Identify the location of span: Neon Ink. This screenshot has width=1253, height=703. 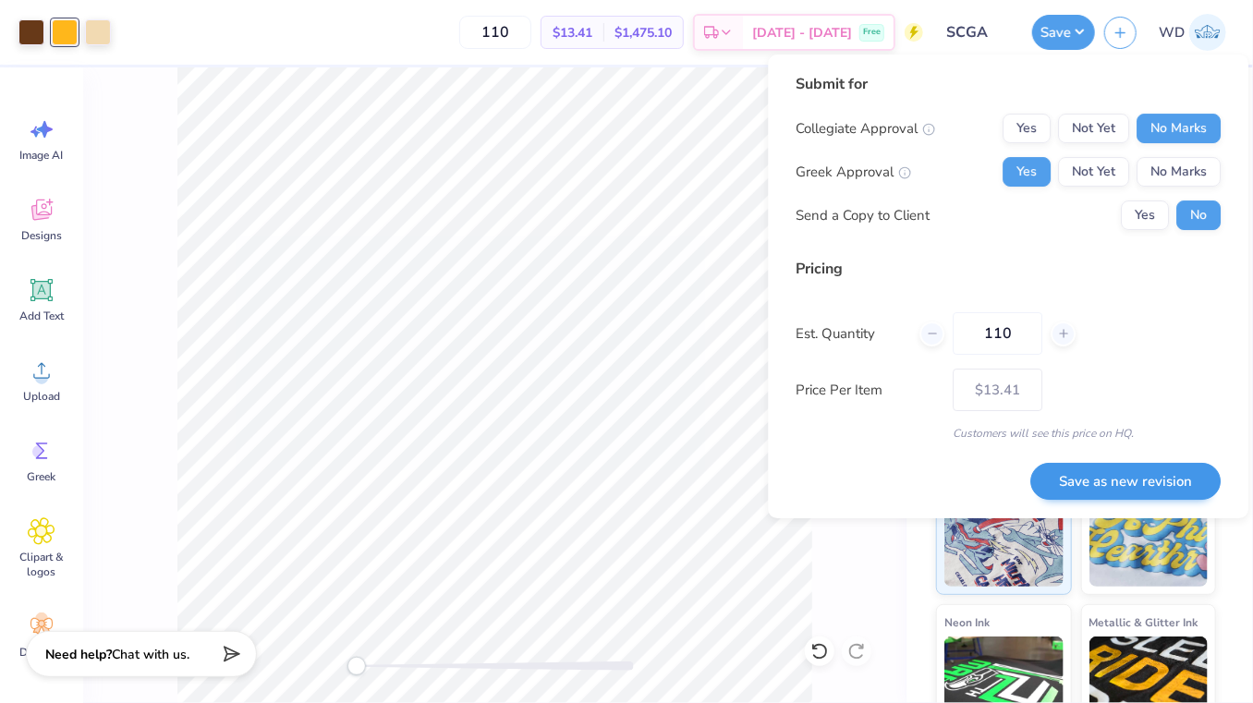
(967, 622).